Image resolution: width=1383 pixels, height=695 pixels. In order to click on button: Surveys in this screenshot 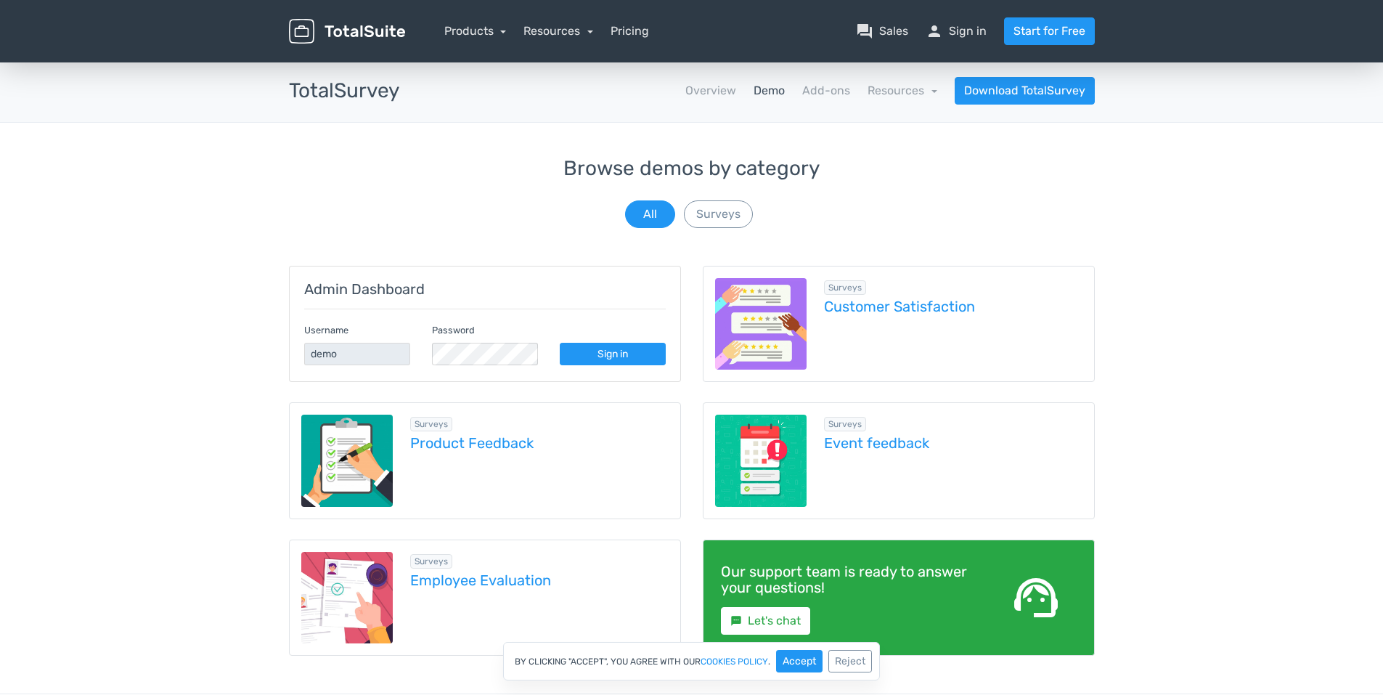, I will do `click(718, 214)`.